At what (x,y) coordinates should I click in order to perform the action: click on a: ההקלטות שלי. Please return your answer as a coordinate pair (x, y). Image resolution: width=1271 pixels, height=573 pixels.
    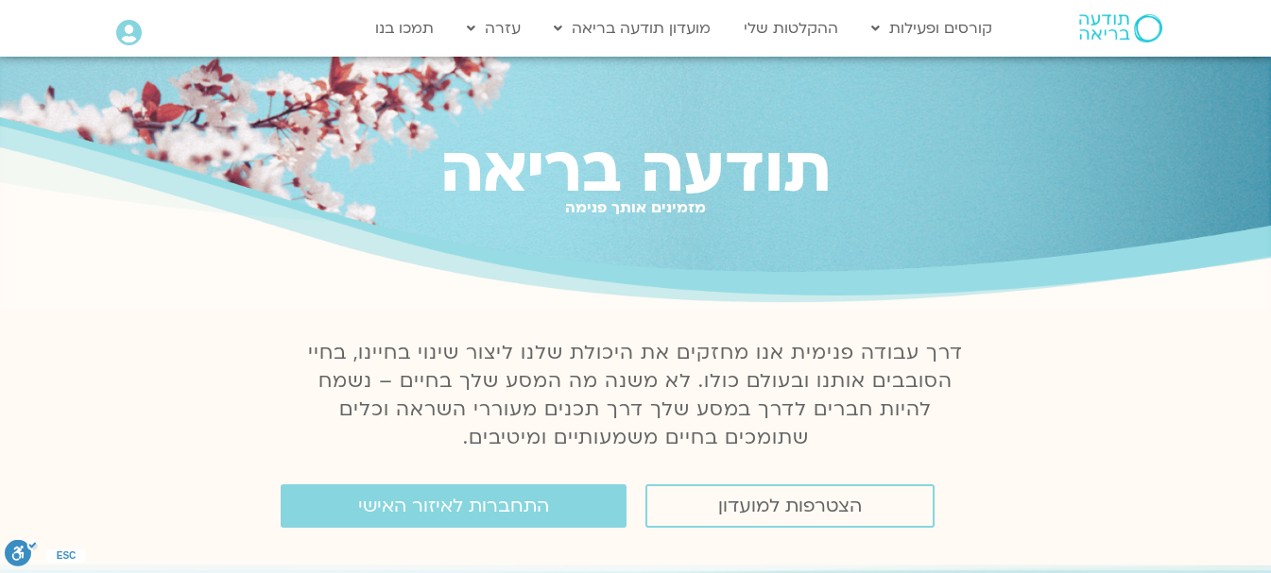
    Looking at the image, I should click on (791, 28).